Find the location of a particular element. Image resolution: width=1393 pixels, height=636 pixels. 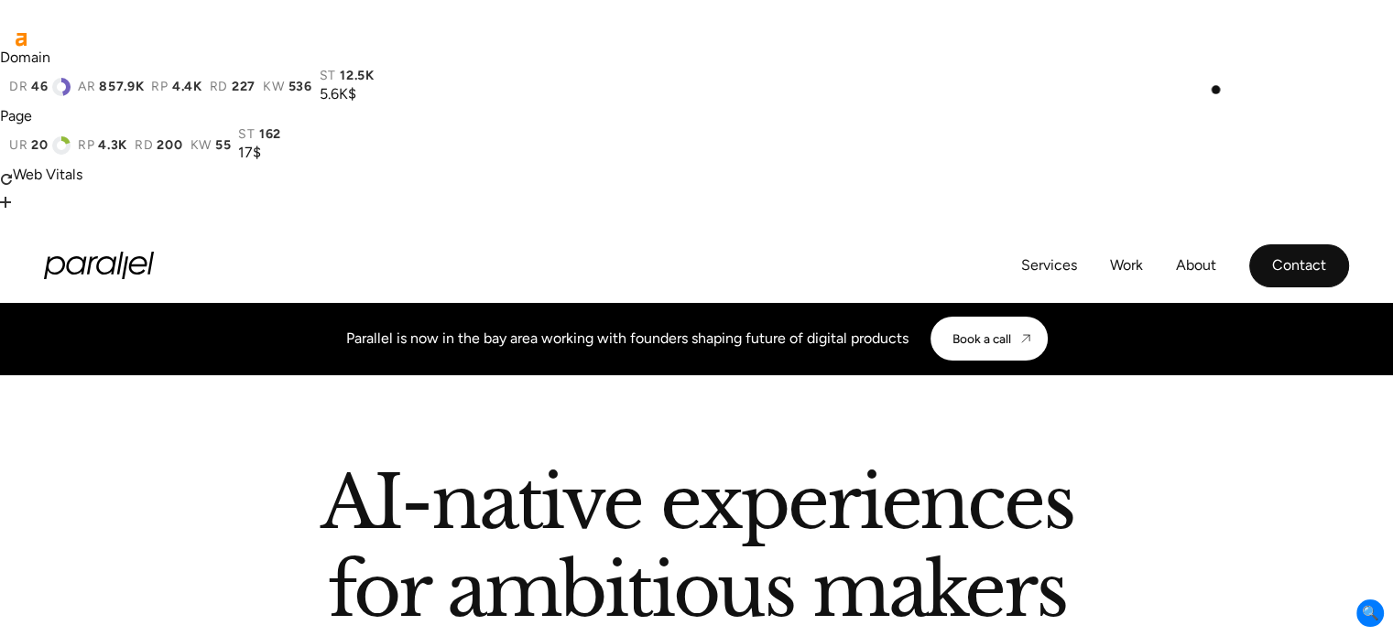

span: Web Vitals is located at coordinates (48, 174).